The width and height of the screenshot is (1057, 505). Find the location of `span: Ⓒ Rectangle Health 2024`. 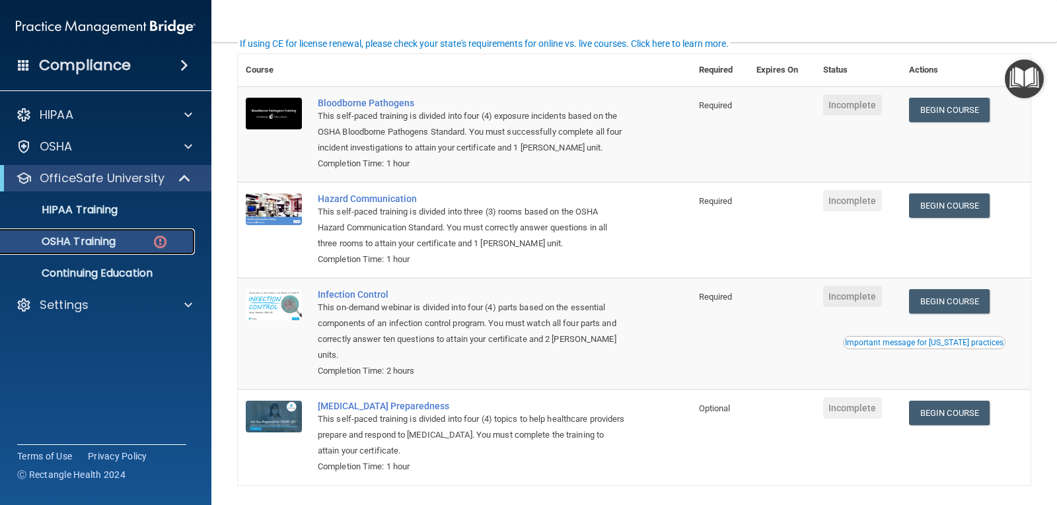

span: Ⓒ Rectangle Health 2024 is located at coordinates (71, 475).